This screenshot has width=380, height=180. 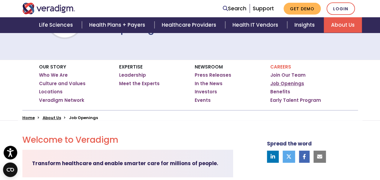 I want to click on strong: Spread the word, so click(x=290, y=143).